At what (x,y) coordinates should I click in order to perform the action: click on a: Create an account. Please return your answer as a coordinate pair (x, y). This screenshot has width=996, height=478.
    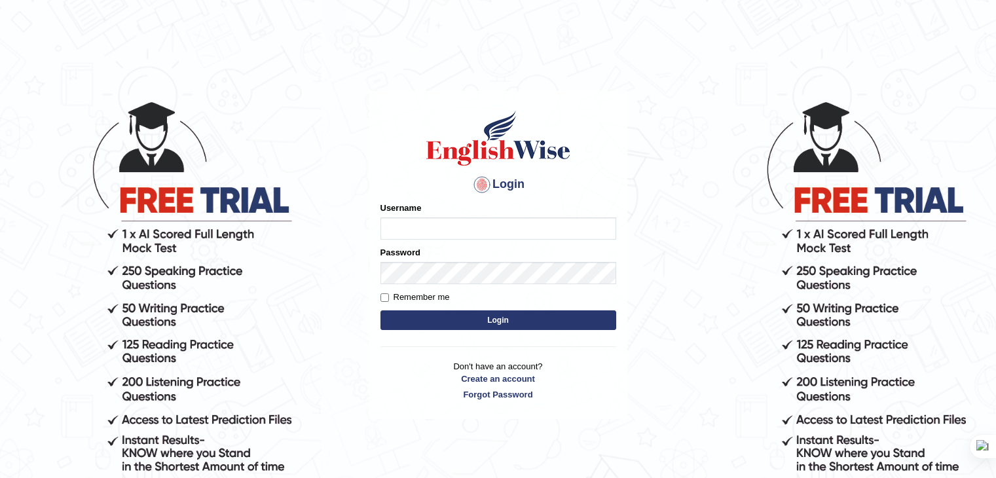
    Looking at the image, I should click on (498, 378).